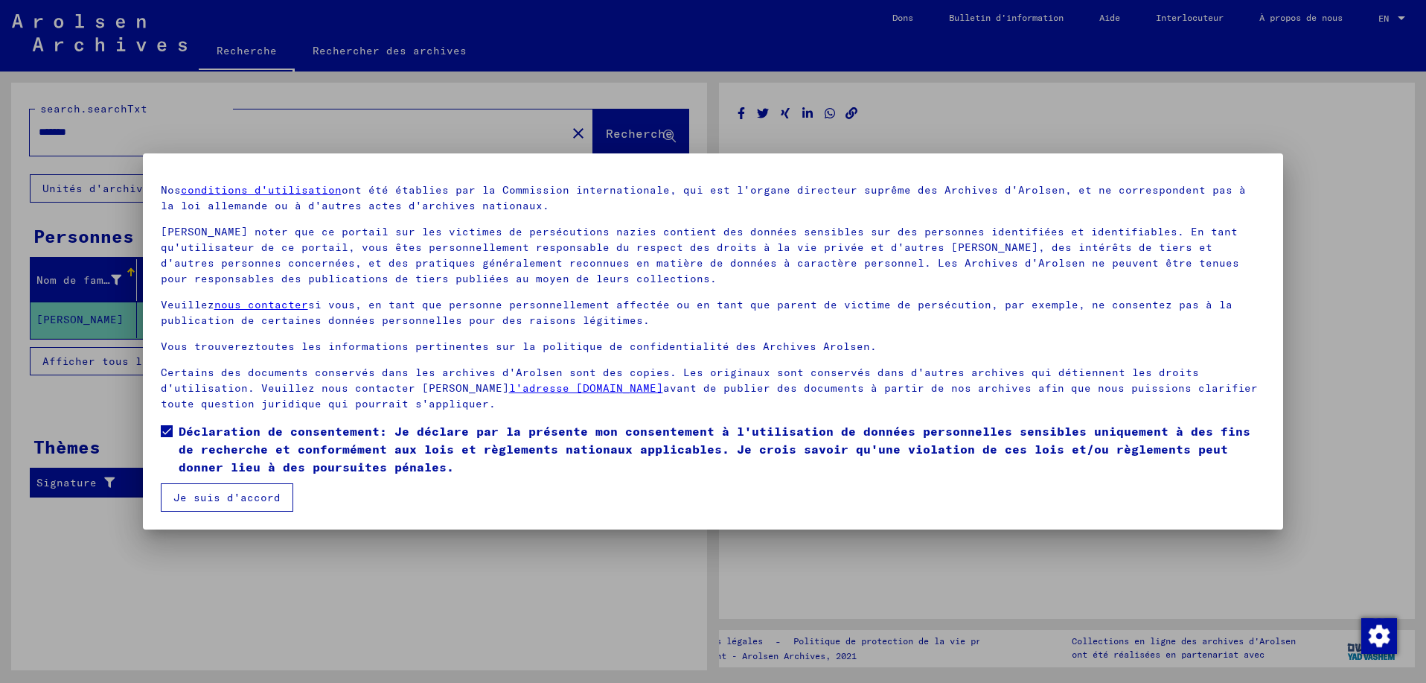 The height and width of the screenshot is (683, 1426). I want to click on p: Certains des documents conservés dans les archives d'Arolsen sont des copies. Les originaux sont ..., so click(713, 388).